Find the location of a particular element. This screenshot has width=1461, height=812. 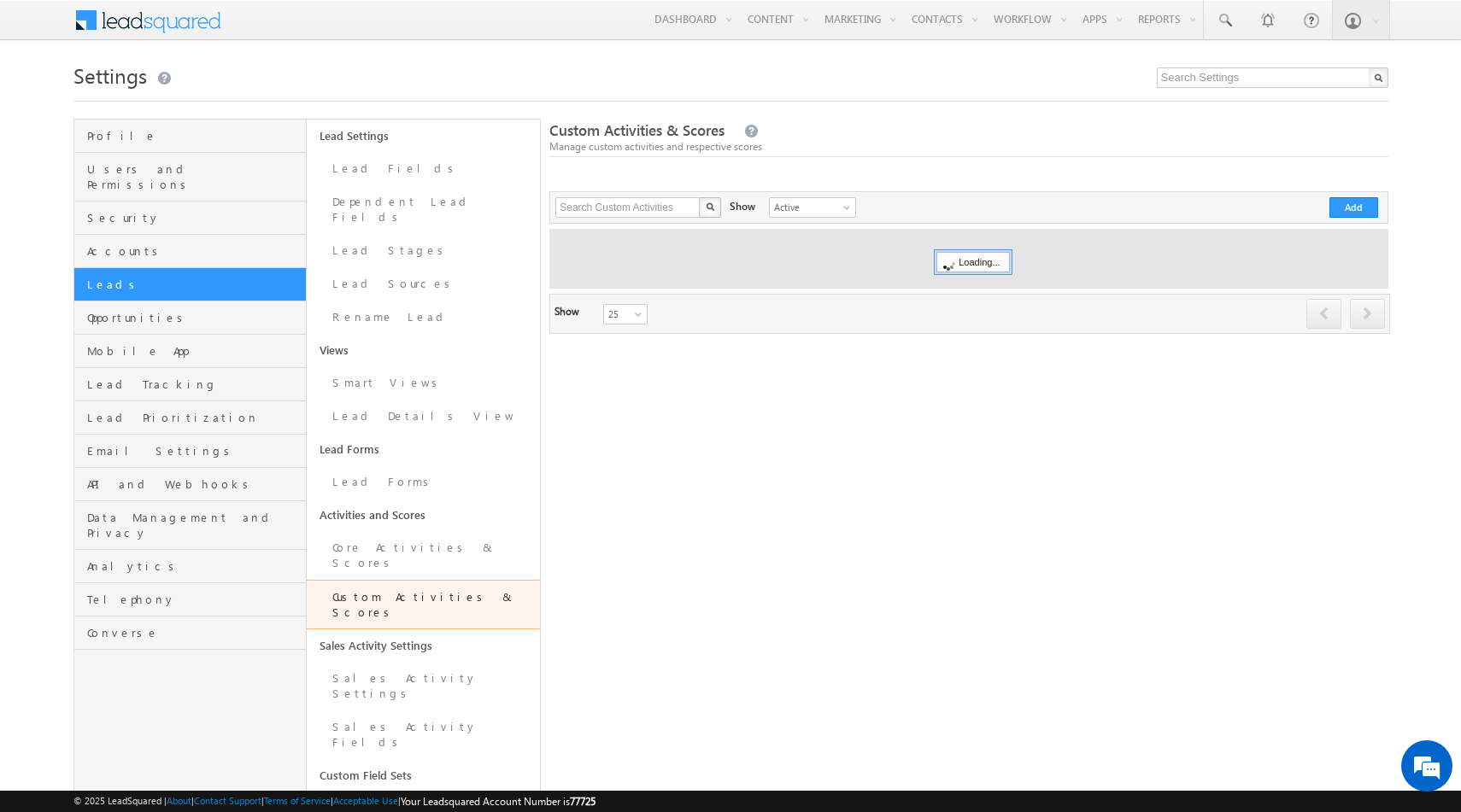

a: Telephony is located at coordinates (191, 600).